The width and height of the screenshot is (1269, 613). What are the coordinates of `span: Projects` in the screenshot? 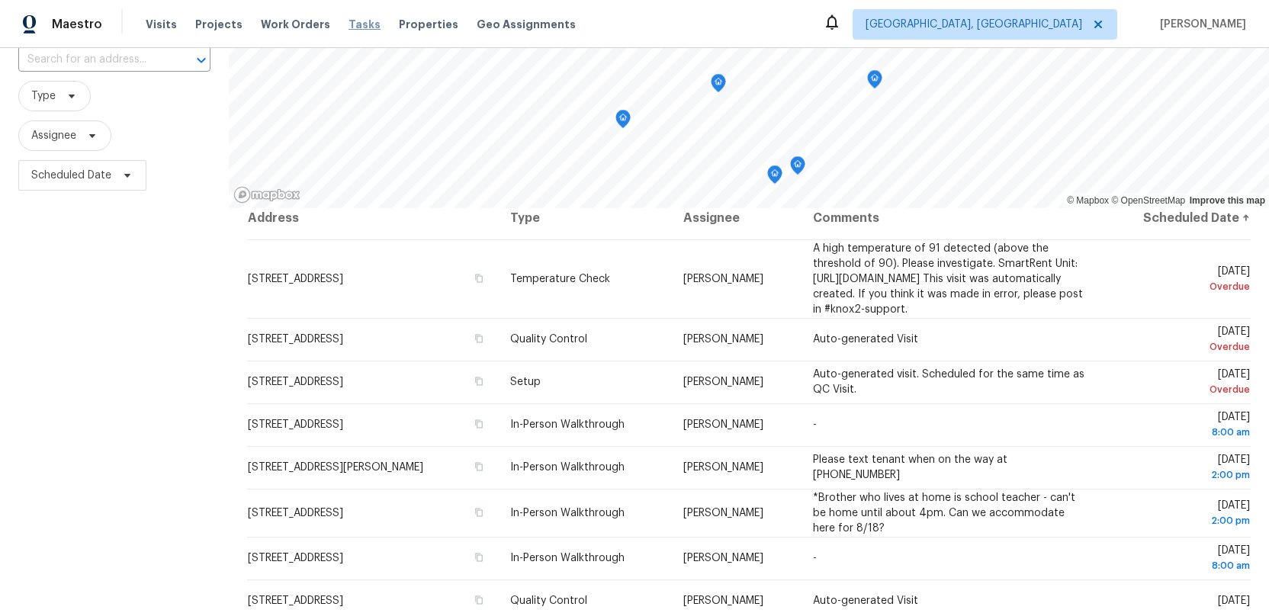 It's located at (219, 24).